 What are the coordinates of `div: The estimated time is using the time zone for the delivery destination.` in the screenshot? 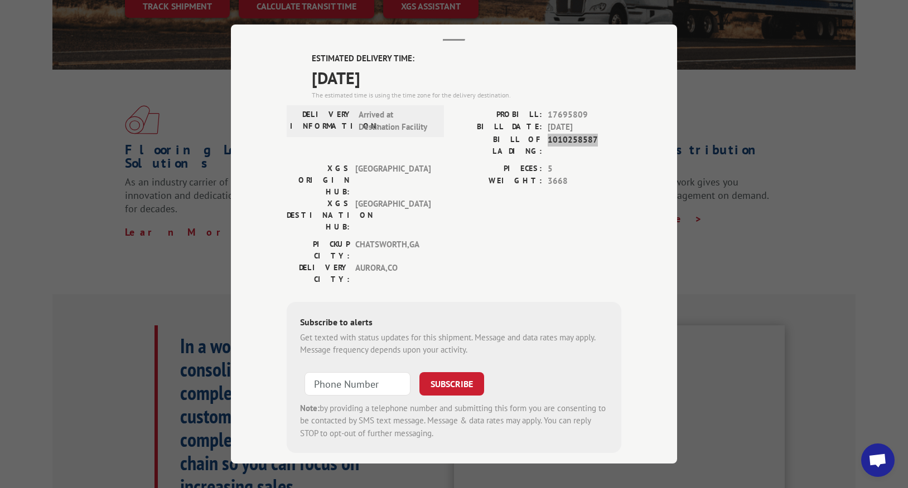 It's located at (466, 95).